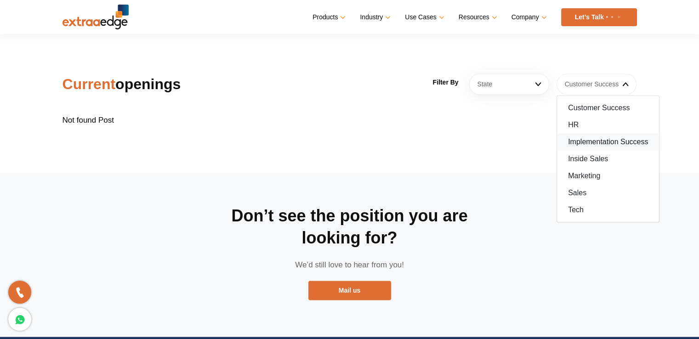  I want to click on a: Sales, so click(608, 192).